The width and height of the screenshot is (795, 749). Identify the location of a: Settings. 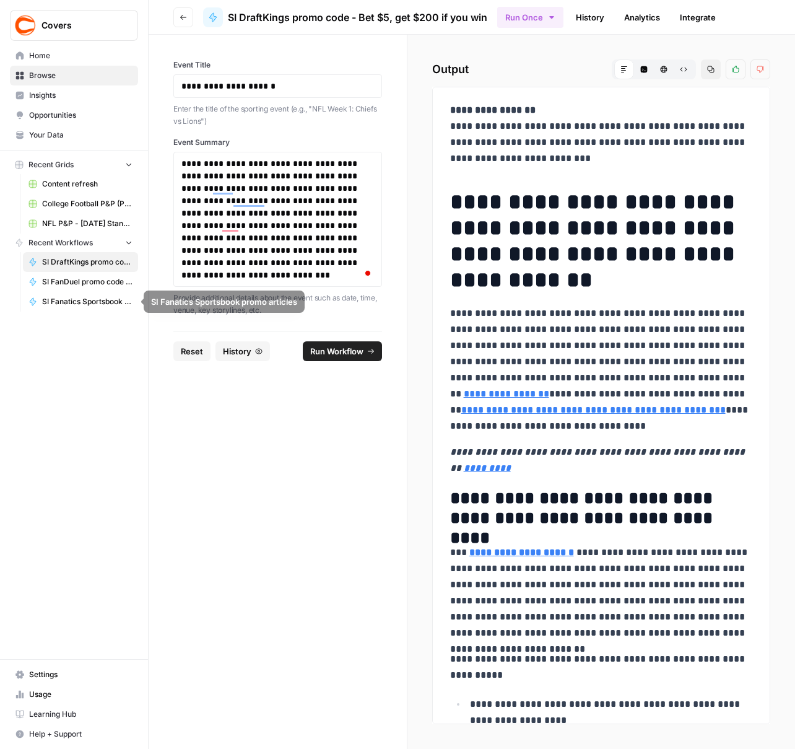
(74, 674).